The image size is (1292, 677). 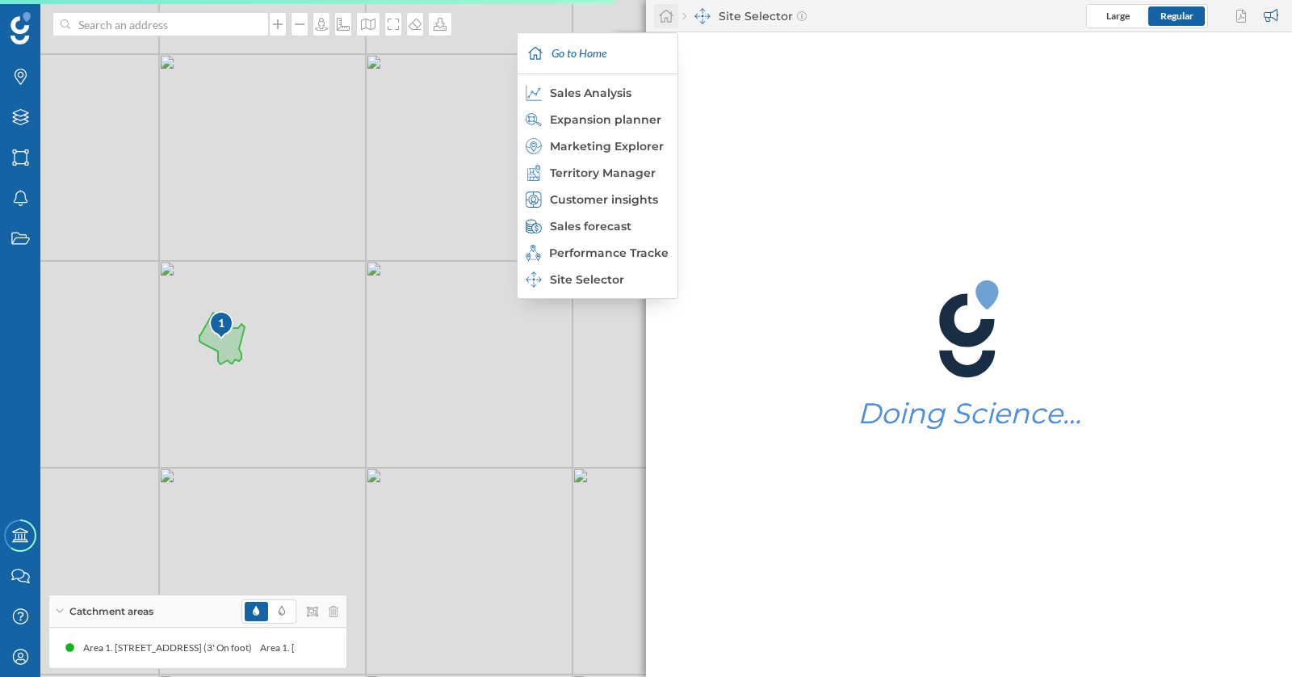 I want to click on img: sales-explainer.svg, so click(x=534, y=93).